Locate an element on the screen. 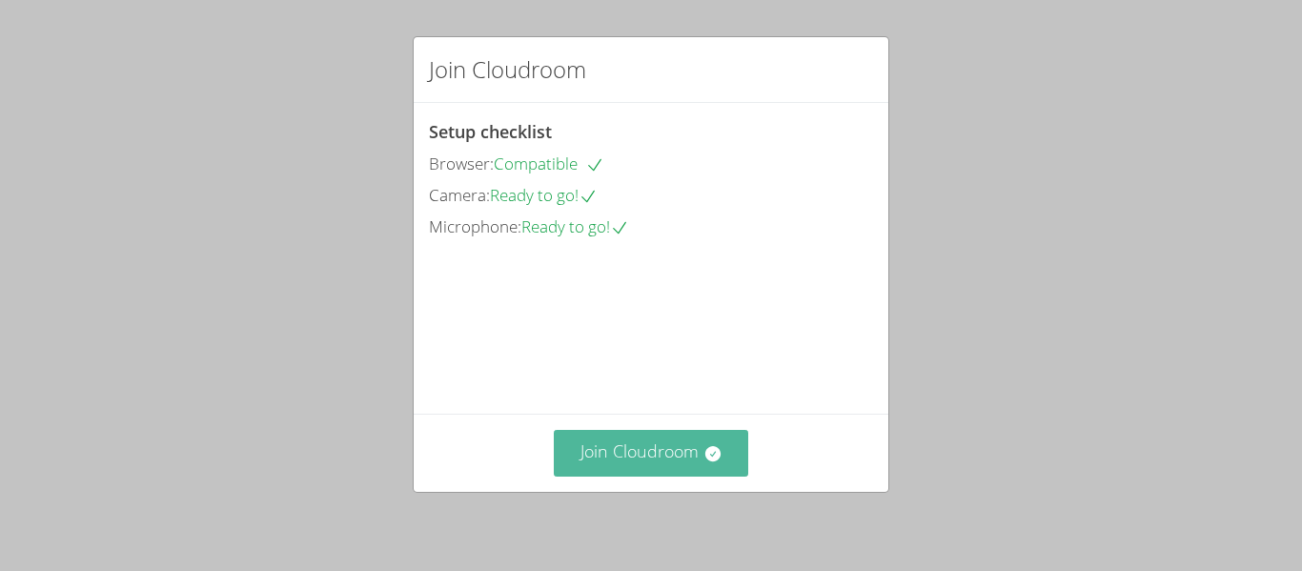  h2: Join Cloudroom is located at coordinates (507, 70).